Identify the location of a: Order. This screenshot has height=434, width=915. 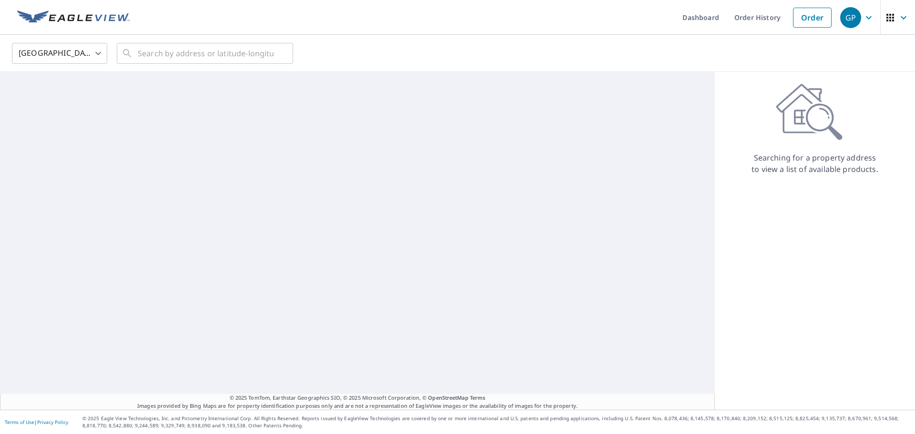
(812, 18).